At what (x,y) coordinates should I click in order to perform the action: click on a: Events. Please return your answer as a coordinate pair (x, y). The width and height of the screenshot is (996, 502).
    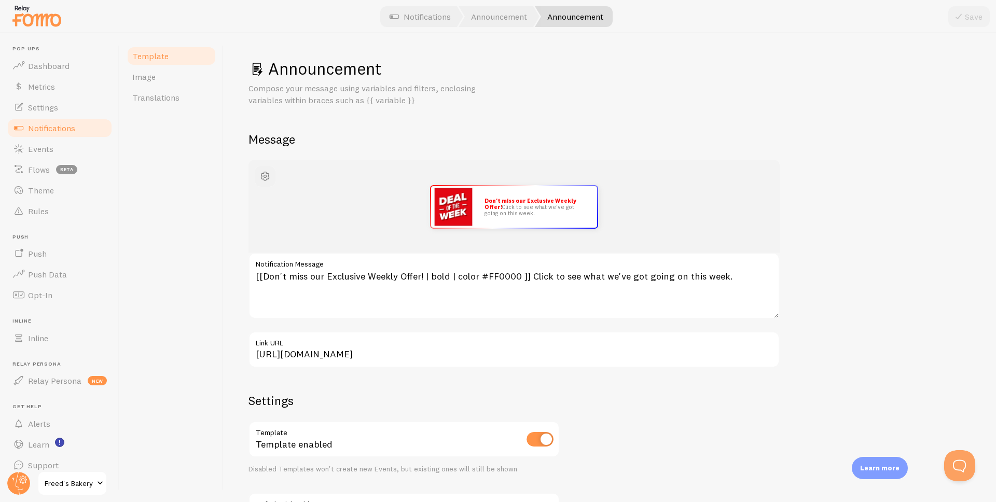
    Looking at the image, I should click on (60, 149).